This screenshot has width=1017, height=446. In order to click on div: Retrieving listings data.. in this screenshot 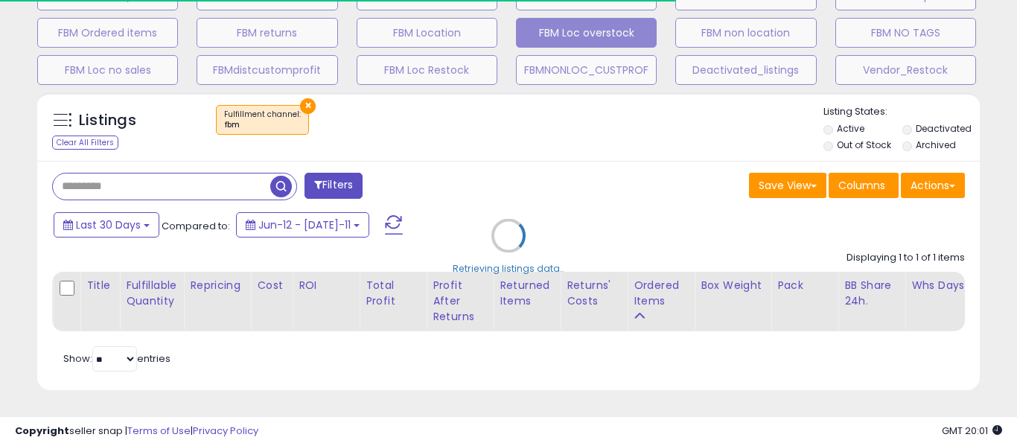, I will do `click(509, 268)`.